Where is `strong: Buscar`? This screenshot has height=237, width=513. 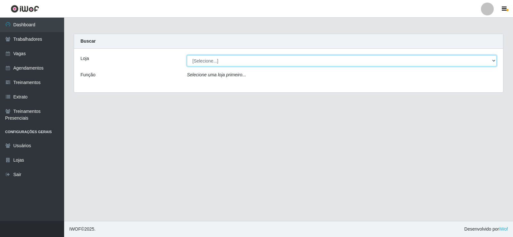
strong: Buscar is located at coordinates (88, 41).